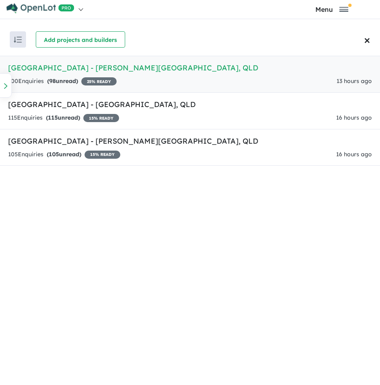  I want to click on div: 115 Enquir ies, so click(63, 118).